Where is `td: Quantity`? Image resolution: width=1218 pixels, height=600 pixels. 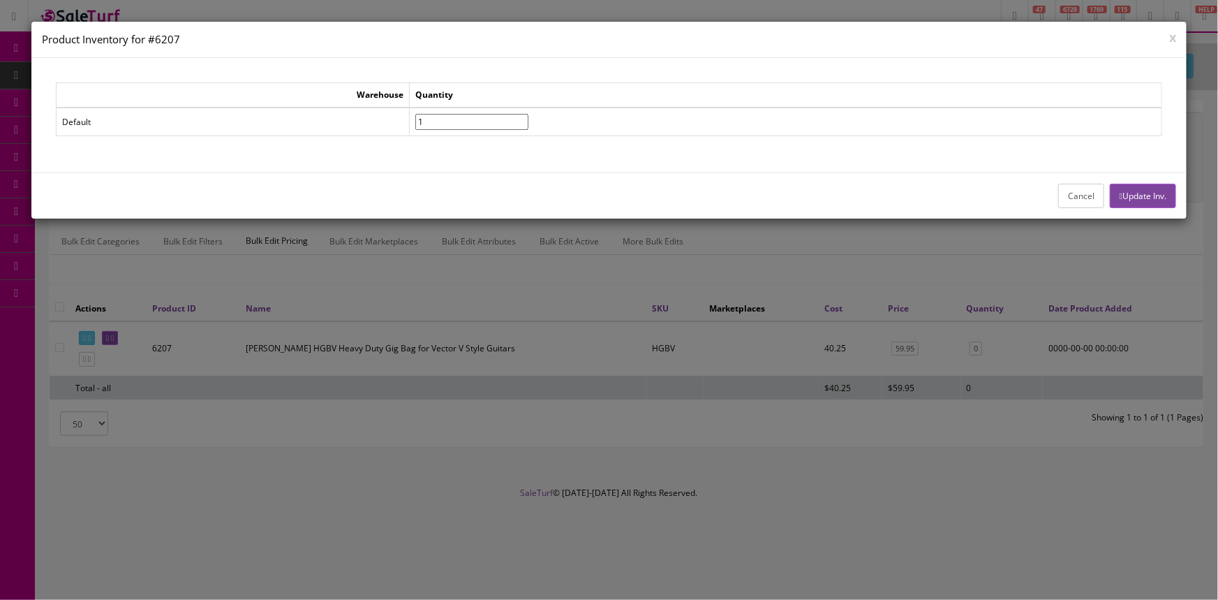
td: Quantity is located at coordinates (785, 95).